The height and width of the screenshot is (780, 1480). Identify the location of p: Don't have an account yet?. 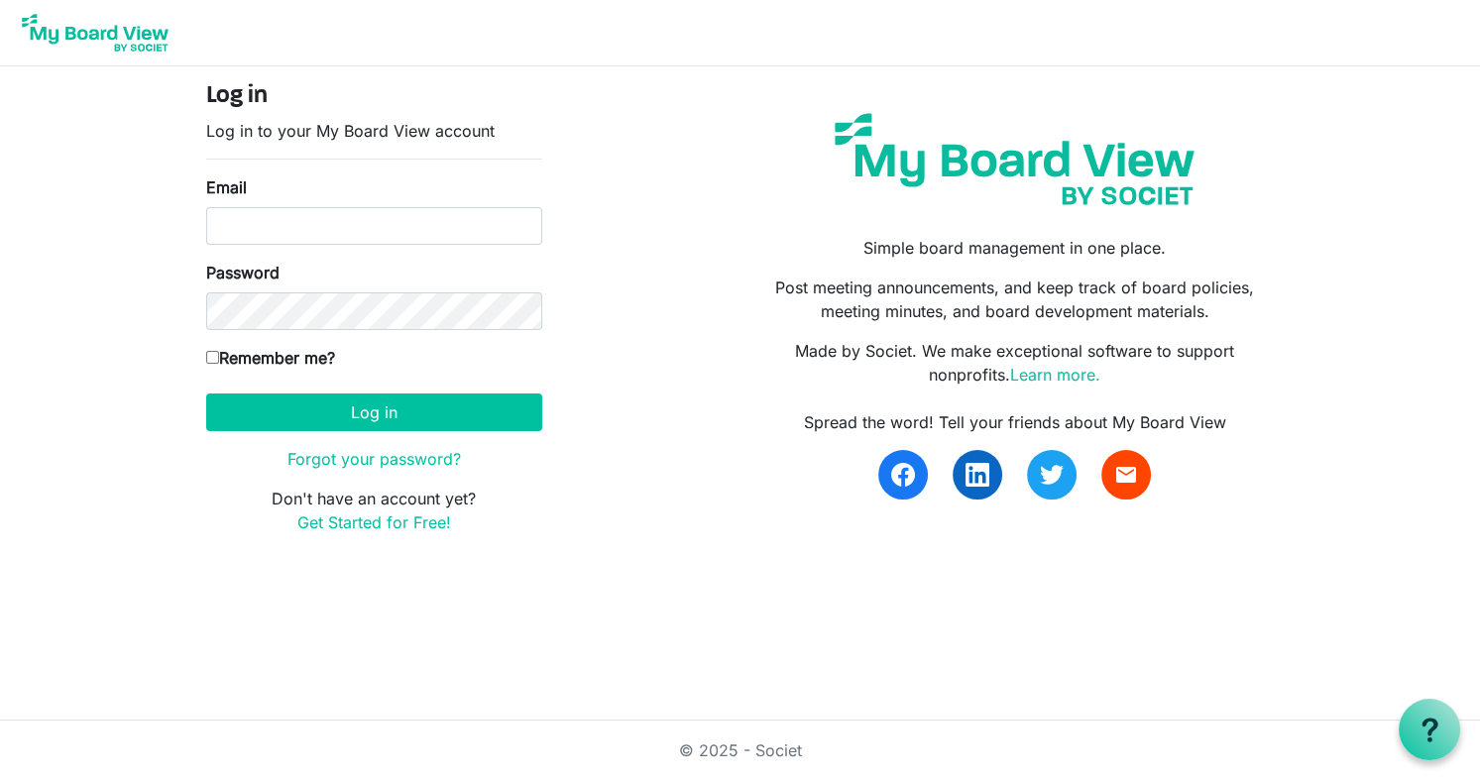
(374, 511).